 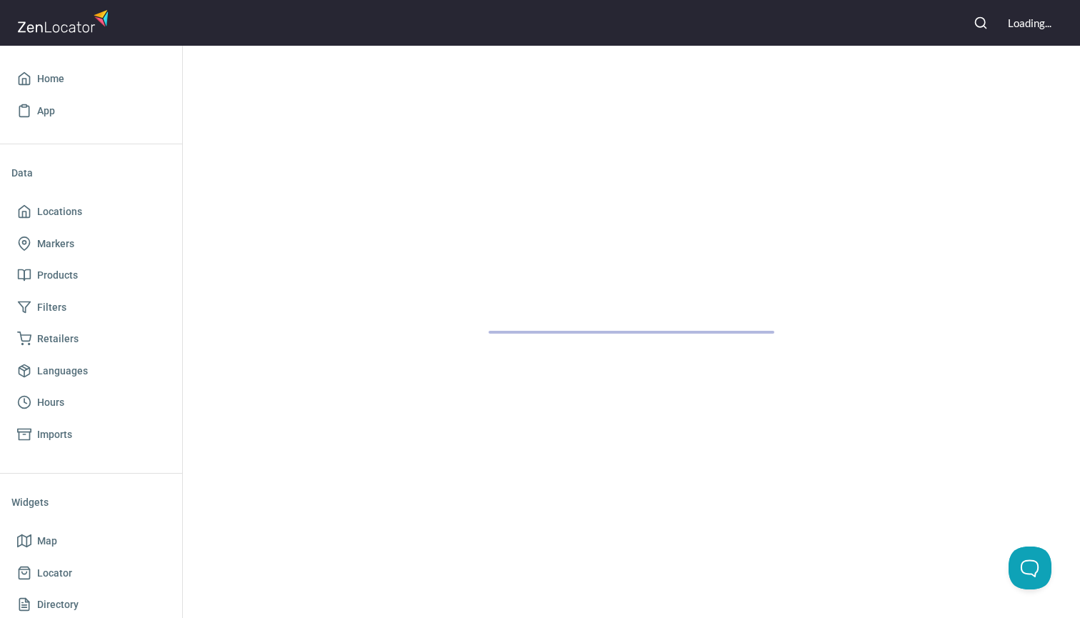 I want to click on a: Home, so click(x=91, y=79).